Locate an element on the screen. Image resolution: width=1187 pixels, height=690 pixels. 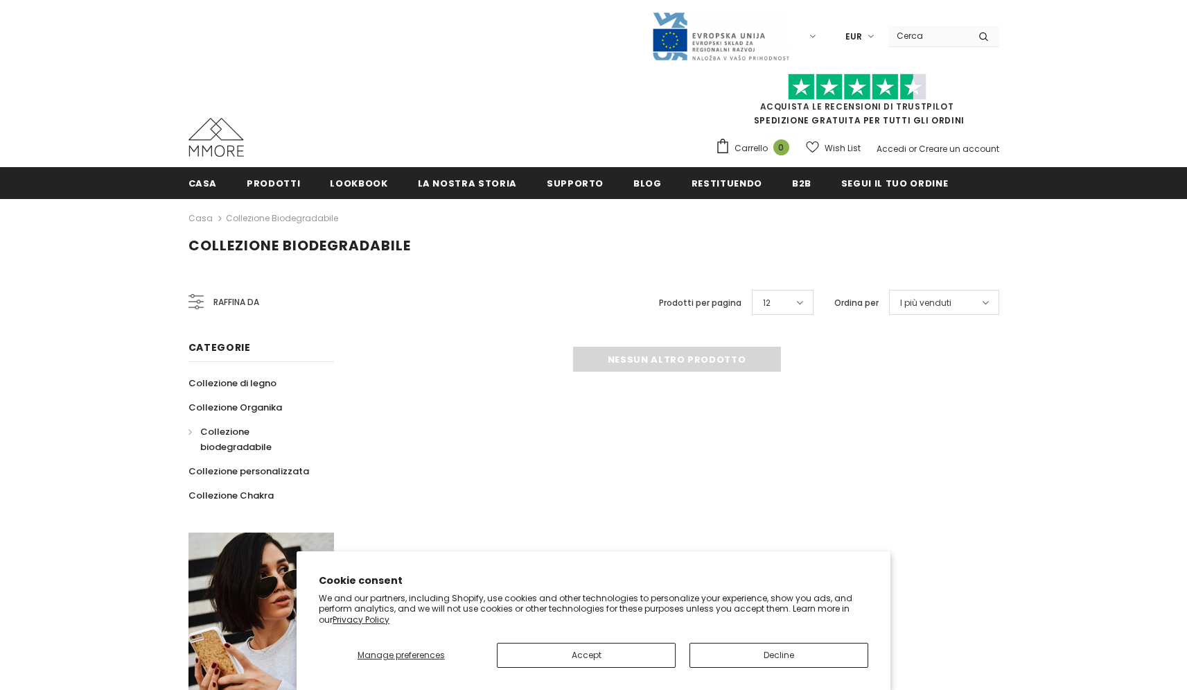
button: Accept is located at coordinates (586, 655).